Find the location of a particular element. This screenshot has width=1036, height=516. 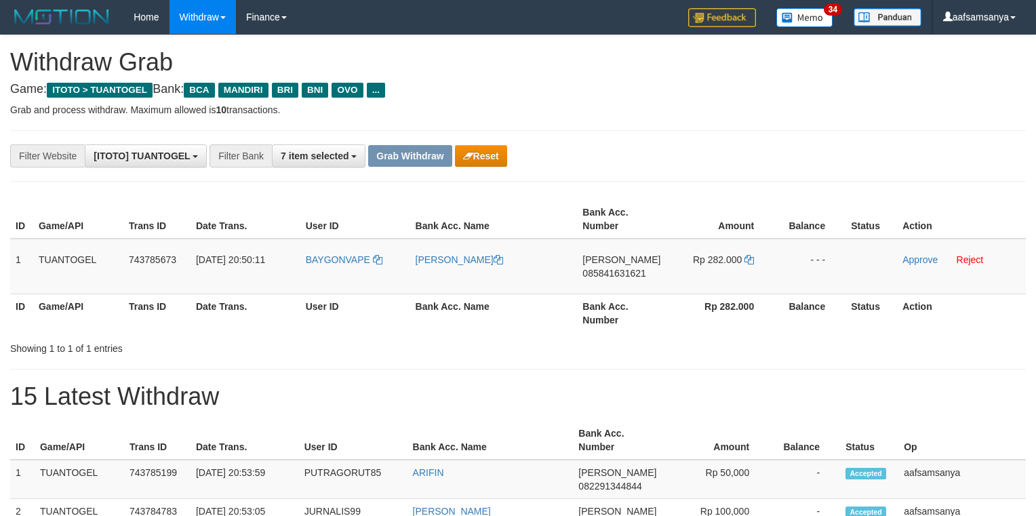

span: BAYGONVAPE is located at coordinates (338, 260).